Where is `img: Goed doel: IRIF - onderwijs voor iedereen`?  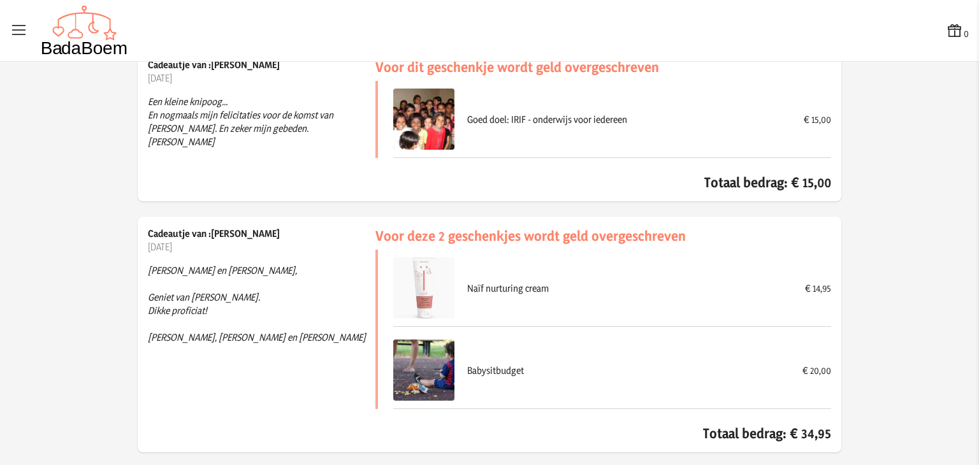
img: Goed doel: IRIF - onderwijs voor iedereen is located at coordinates (424, 119).